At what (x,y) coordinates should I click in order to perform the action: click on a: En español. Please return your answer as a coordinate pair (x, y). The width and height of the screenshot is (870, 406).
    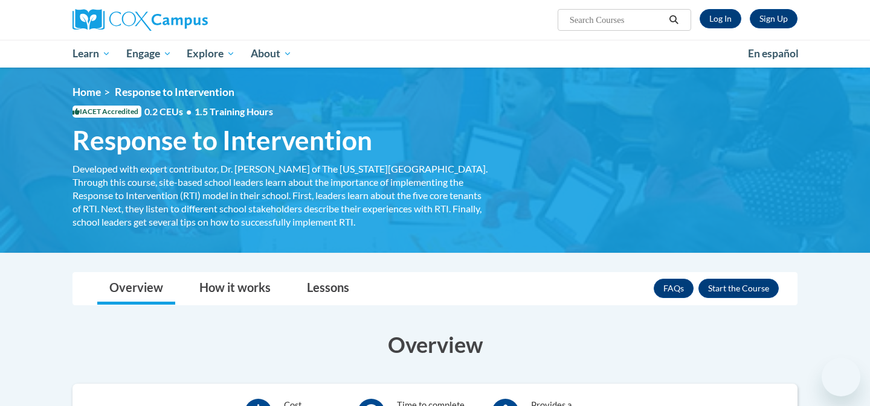
    Looking at the image, I should click on (773, 54).